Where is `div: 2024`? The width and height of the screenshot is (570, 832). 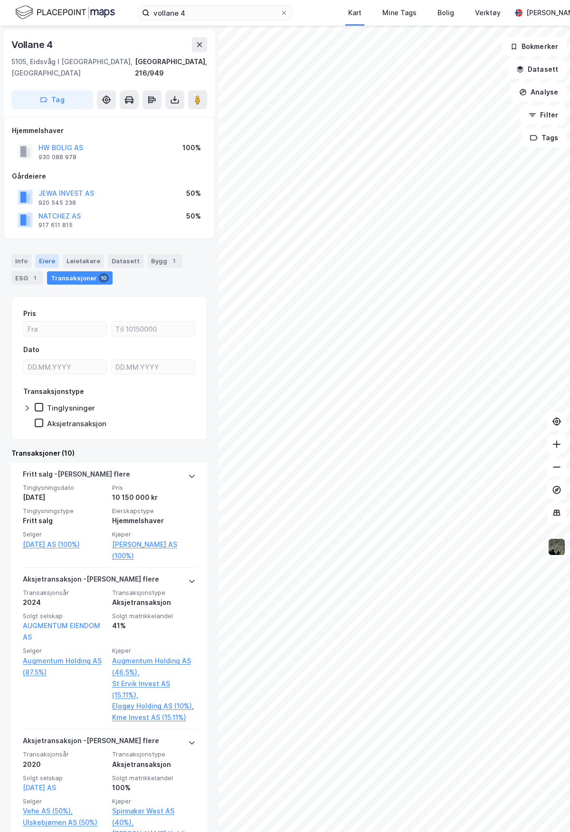
div: 2024 is located at coordinates (65, 603).